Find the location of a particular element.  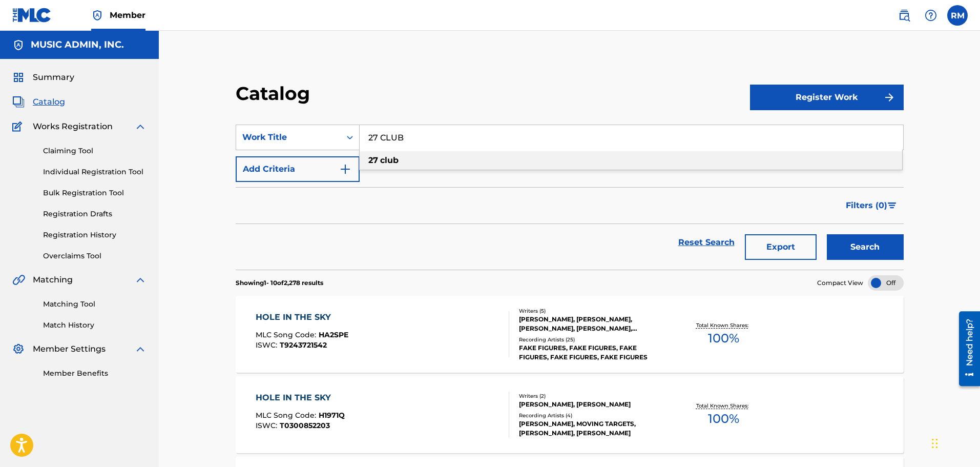

span: H1971Q is located at coordinates (332, 415).